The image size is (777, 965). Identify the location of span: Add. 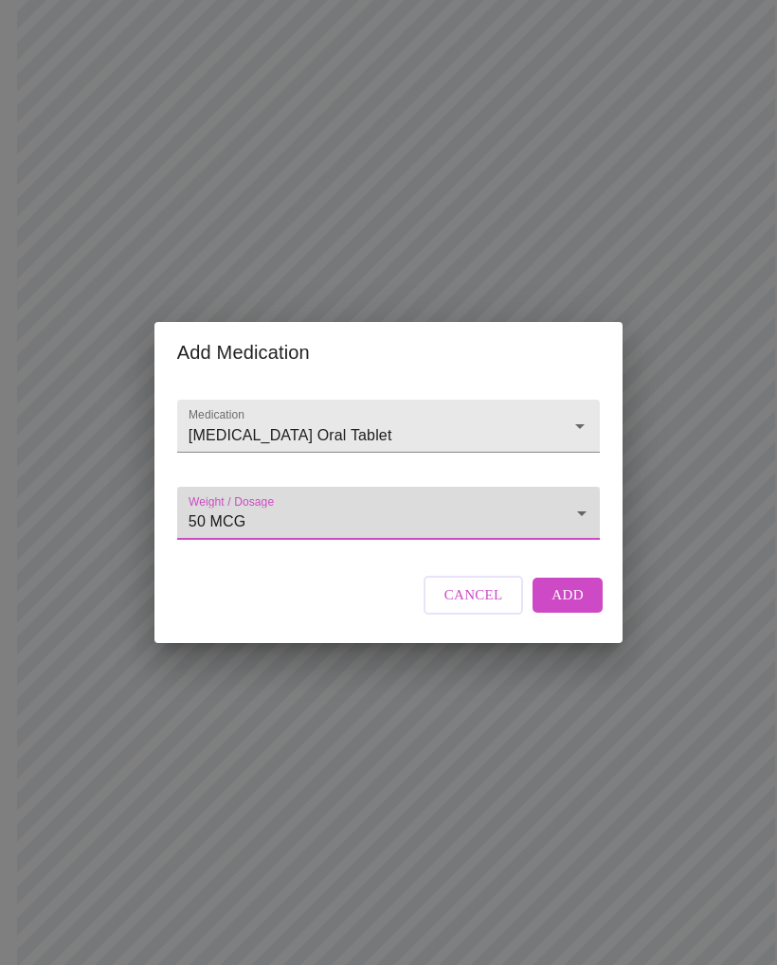
(567, 595).